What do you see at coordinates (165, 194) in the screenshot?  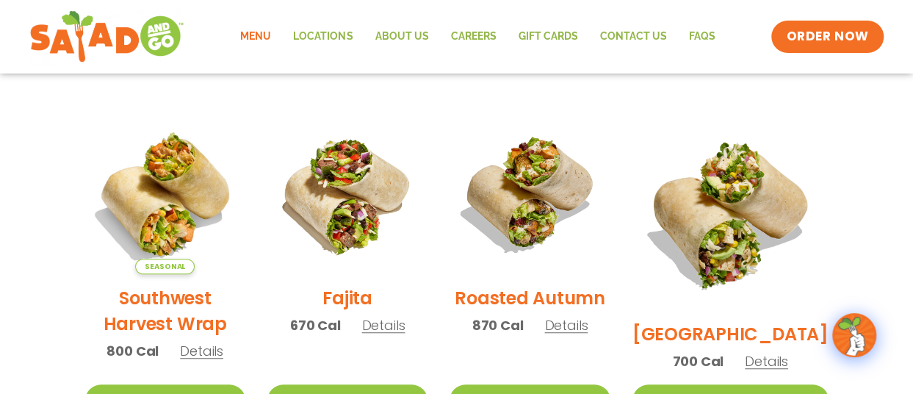 I see `img: Product photo for Southwest Harvest Wrap` at bounding box center [165, 194].